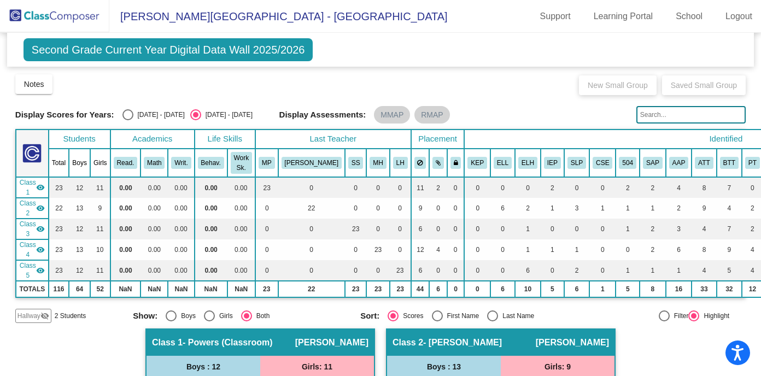 Image resolution: width=761 pixels, height=376 pixels. What do you see at coordinates (739, 16) in the screenshot?
I see `a: Logout` at bounding box center [739, 16].